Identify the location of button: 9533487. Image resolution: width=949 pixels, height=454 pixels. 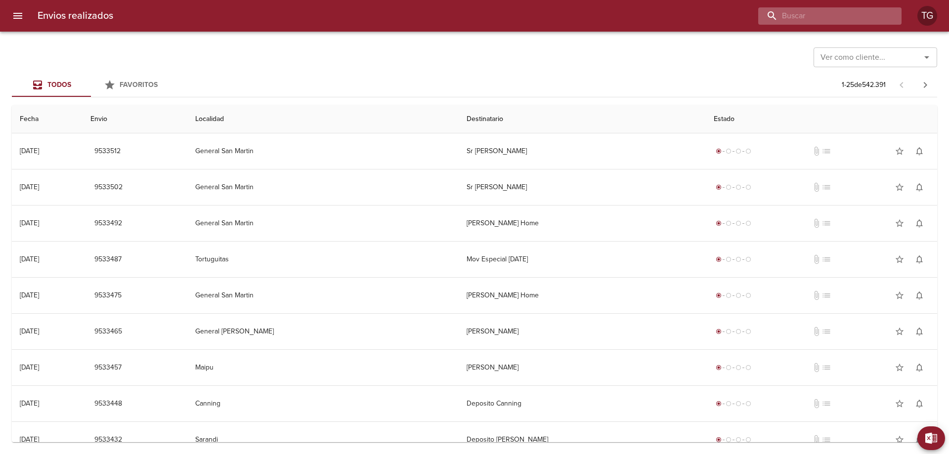
(108, 260).